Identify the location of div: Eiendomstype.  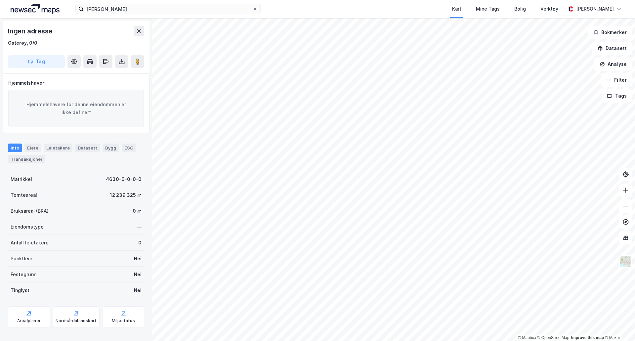
(27, 227).